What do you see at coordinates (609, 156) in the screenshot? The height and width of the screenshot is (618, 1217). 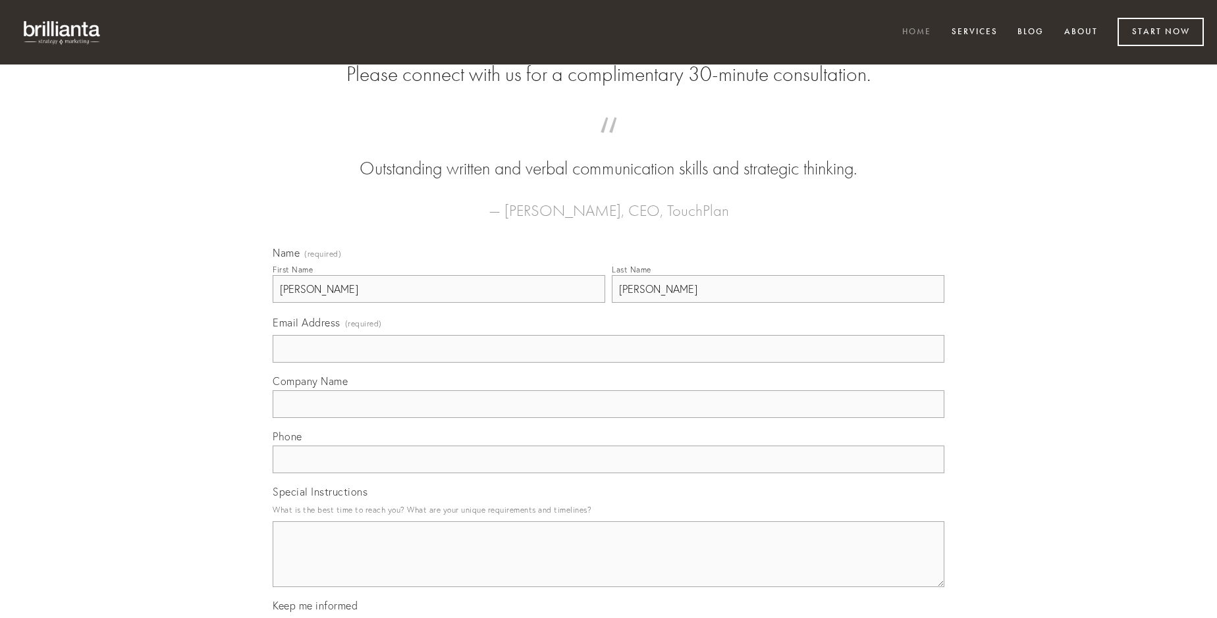 I see `blockquote: Outstanding written and verbal communication skills and strategic thinking.` at bounding box center [609, 156].